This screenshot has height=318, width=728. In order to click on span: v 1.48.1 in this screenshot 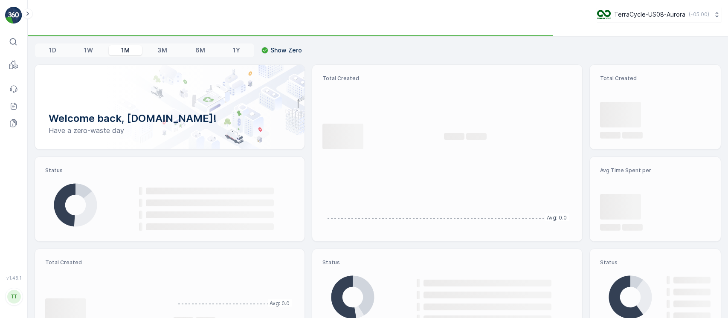, I will do `click(14, 278)`.